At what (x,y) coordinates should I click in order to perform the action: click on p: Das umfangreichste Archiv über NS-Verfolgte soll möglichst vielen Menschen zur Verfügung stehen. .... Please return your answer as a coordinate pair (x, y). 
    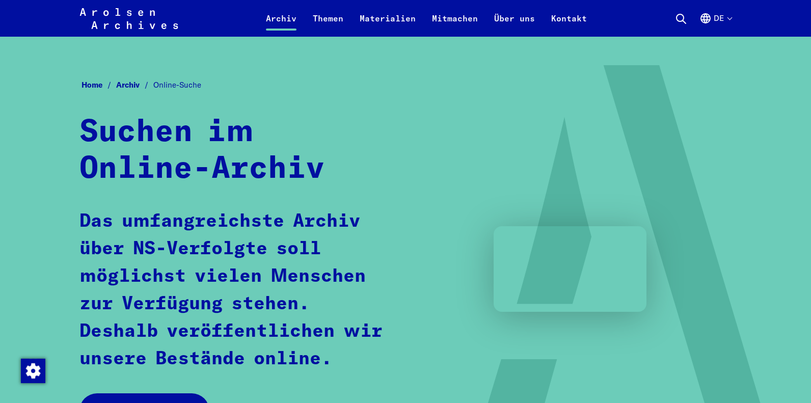
    Looking at the image, I should click on (233, 290).